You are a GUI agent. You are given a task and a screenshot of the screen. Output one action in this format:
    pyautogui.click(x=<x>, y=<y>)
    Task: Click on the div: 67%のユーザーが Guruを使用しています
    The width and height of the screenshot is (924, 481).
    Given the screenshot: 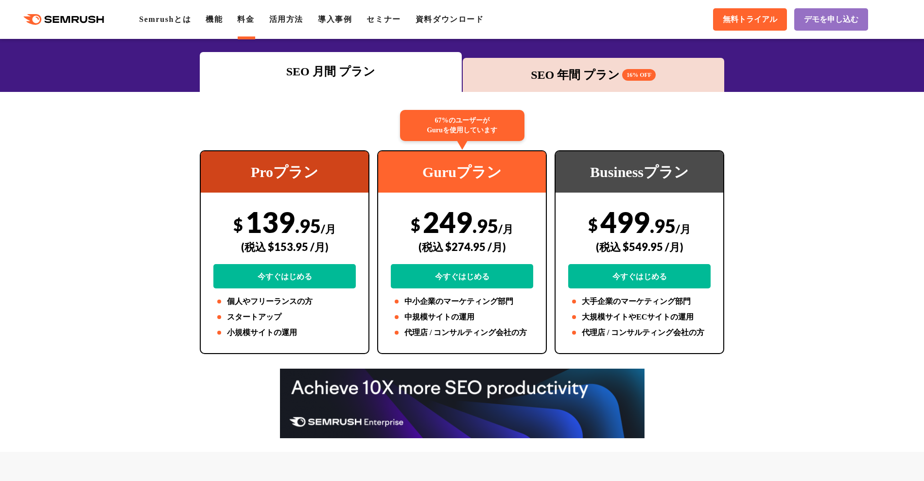 What is the action you would take?
    pyautogui.click(x=462, y=125)
    